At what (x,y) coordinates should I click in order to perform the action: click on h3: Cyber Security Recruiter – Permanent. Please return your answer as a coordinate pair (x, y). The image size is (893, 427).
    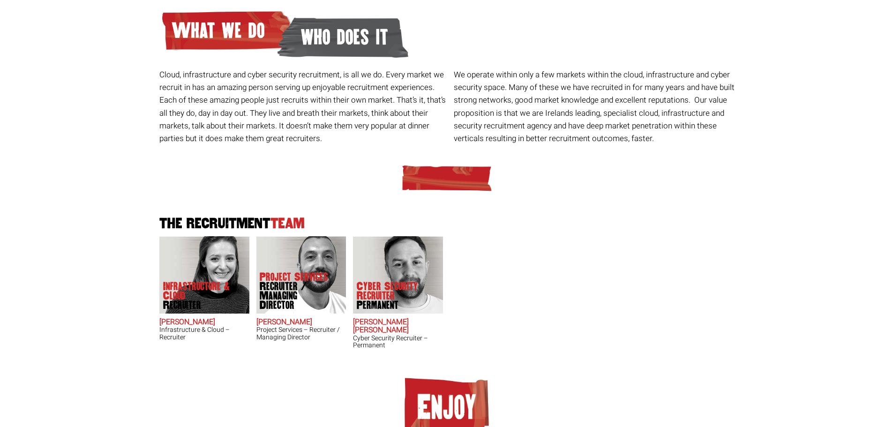
    Looking at the image, I should click on (398, 342).